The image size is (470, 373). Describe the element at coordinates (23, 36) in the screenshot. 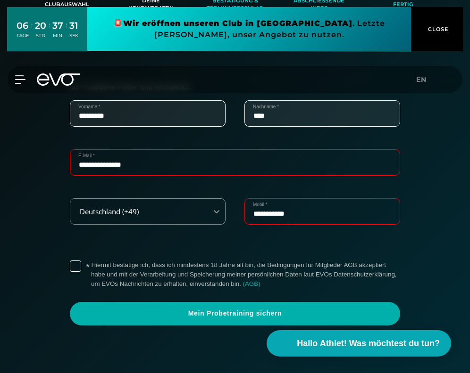

I see `div: TAGE` at that location.